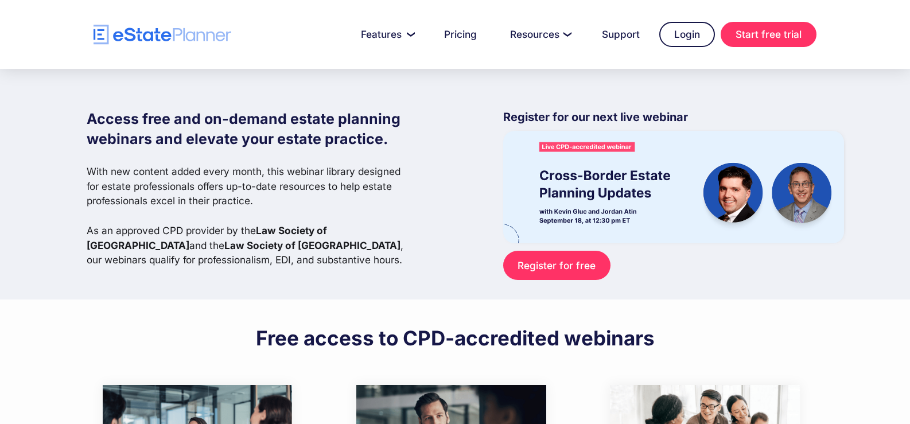 Image resolution: width=910 pixels, height=424 pixels. What do you see at coordinates (539, 34) in the screenshot?
I see `a: Resources` at bounding box center [539, 34].